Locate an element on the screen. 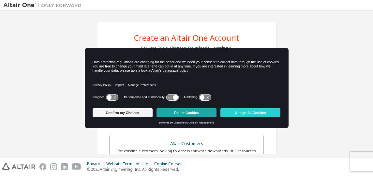 Image resolution: width=373 pixels, height=176 pixels. div: For existing customers looking to access software downloads, HPC resources, community, trainings ... is located at coordinates (186, 154).